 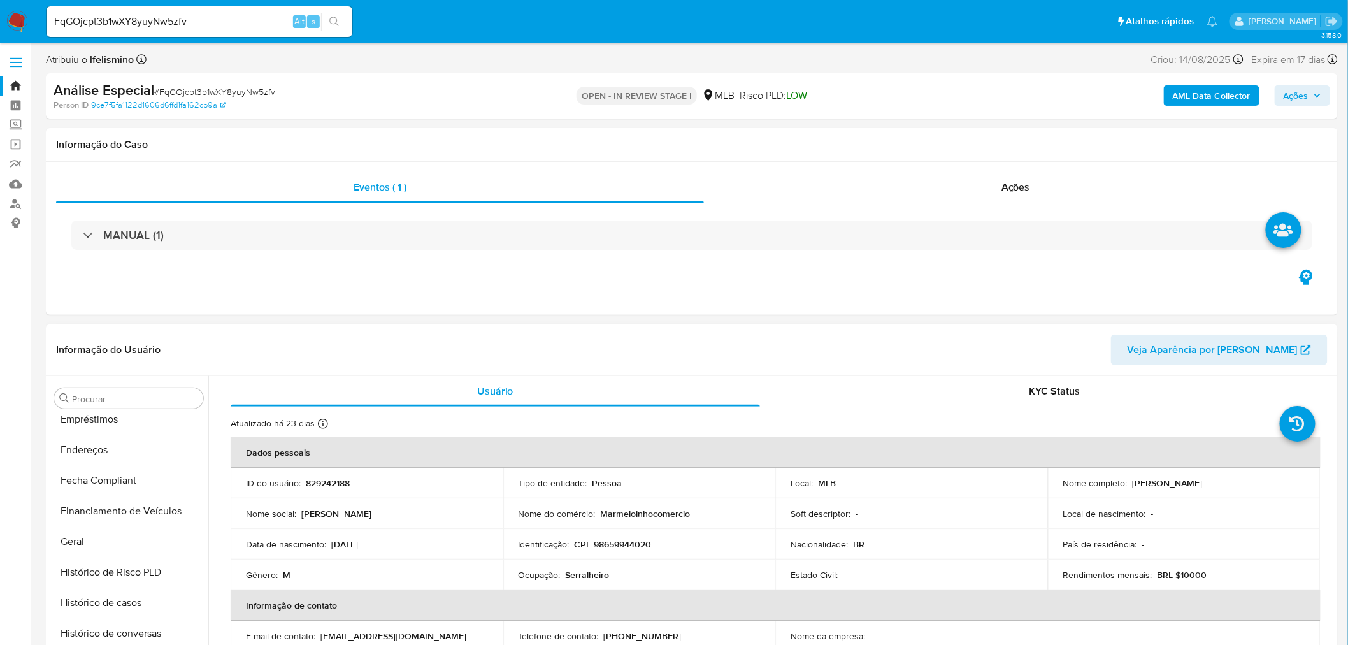 What do you see at coordinates (129, 419) in the screenshot?
I see `button: Empréstimos` at bounding box center [129, 419].